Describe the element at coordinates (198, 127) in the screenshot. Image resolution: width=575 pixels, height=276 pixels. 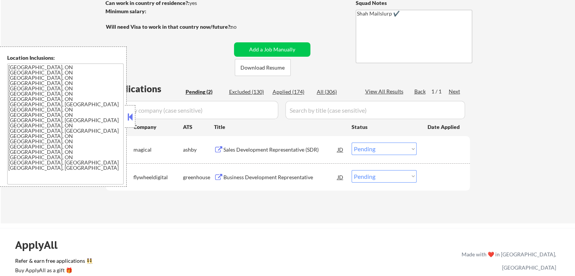
I see `div: ATS` at that location.